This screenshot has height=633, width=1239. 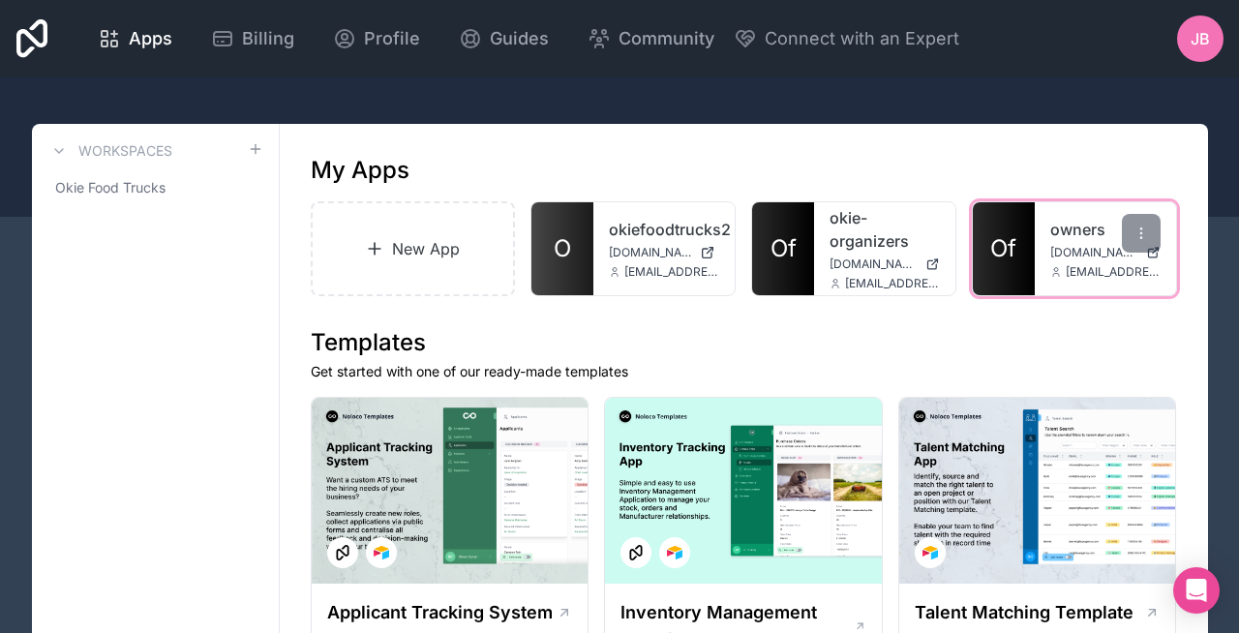 What do you see at coordinates (268, 39) in the screenshot?
I see `span: Billing` at bounding box center [268, 39].